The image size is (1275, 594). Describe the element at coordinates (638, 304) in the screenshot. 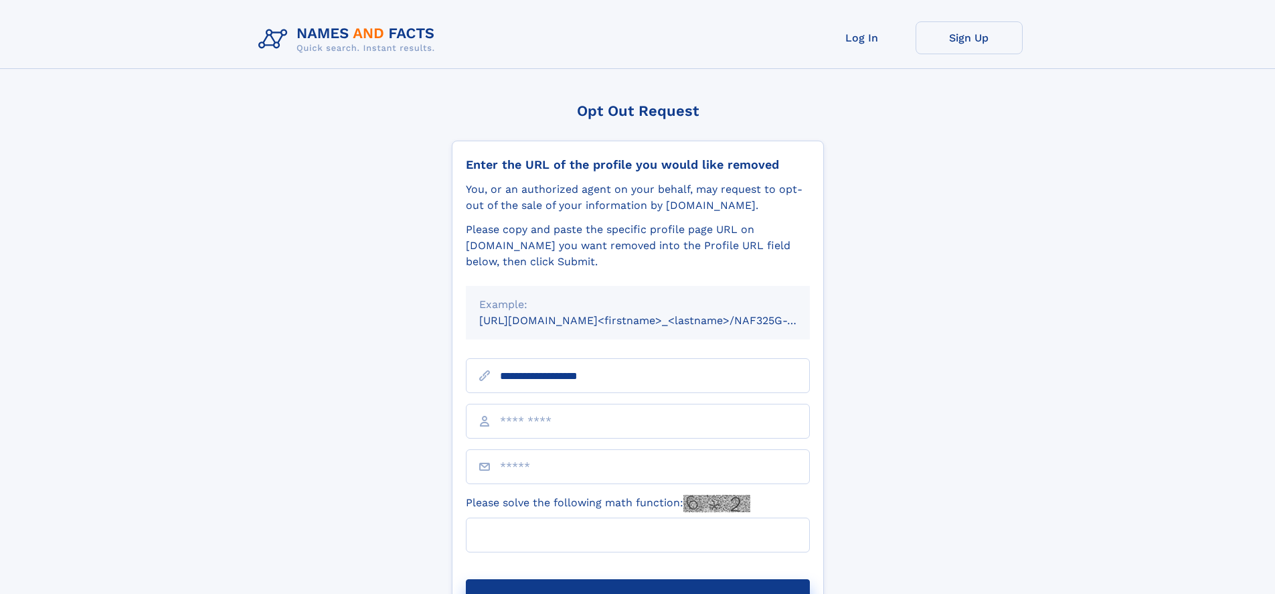

I see `div: Example:` at that location.